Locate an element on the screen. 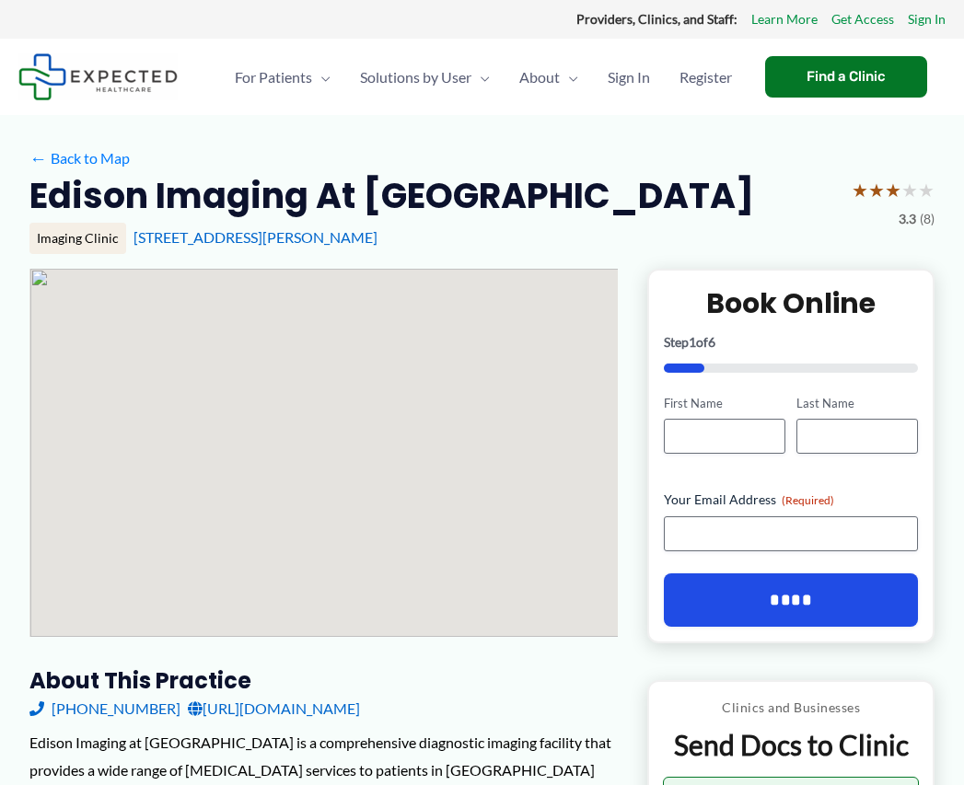  a: Register is located at coordinates (705, 77).